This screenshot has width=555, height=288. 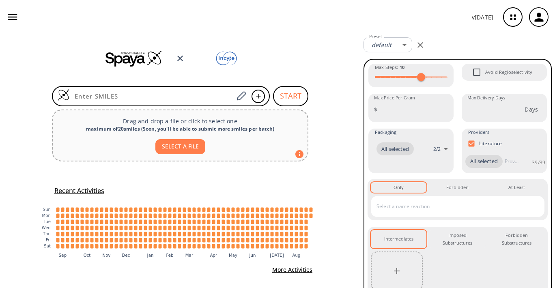 I want to click on p: Days, so click(x=531, y=109).